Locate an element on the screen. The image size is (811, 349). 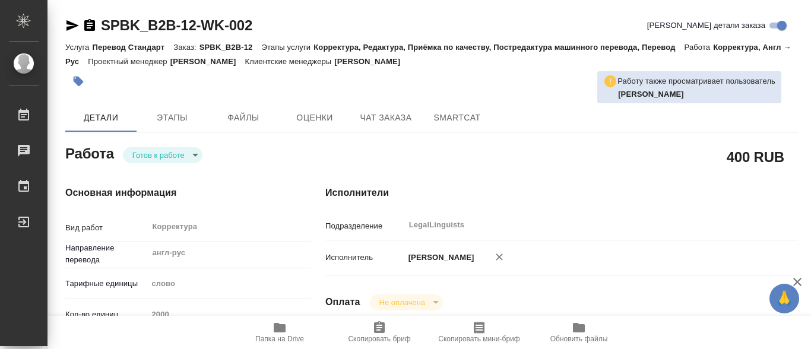
a: SPBK_B2B-12-WK-002 is located at coordinates (176, 25).